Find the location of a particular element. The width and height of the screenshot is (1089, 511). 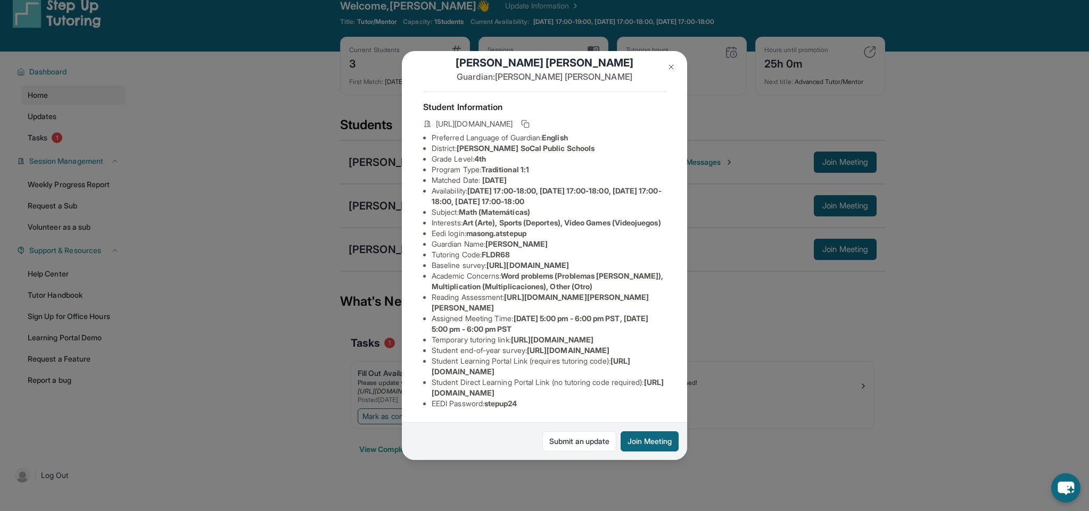

span: masong.atstepup is located at coordinates (496, 233).